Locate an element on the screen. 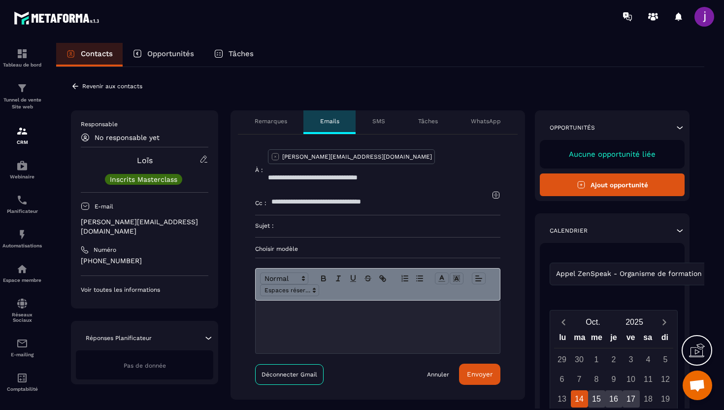  img: social-network is located at coordinates (22, 303).